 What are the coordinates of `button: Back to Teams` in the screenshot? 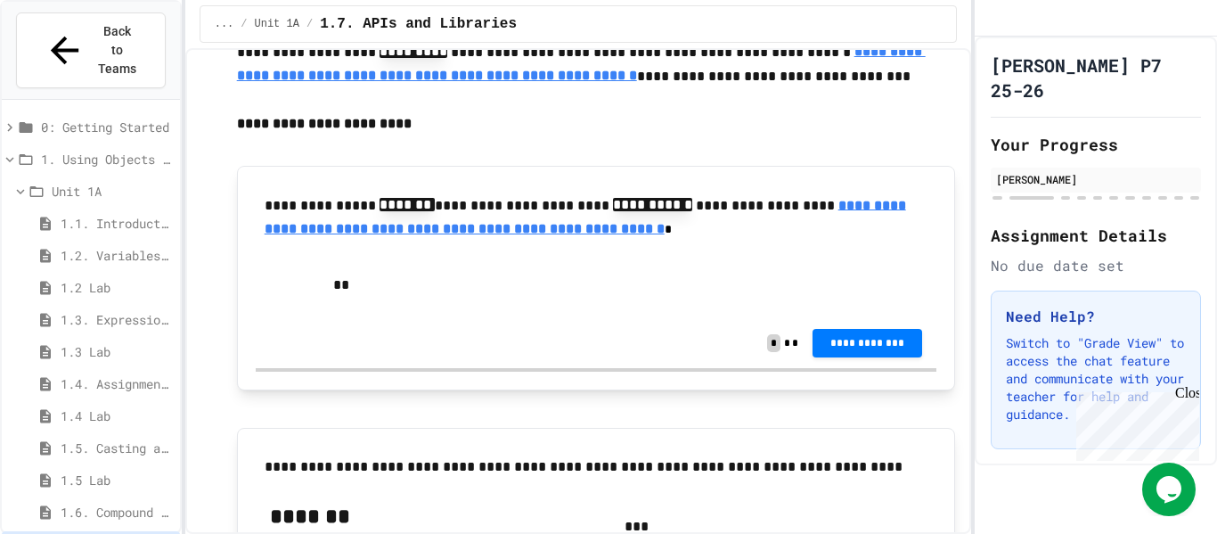 It's located at (91, 50).